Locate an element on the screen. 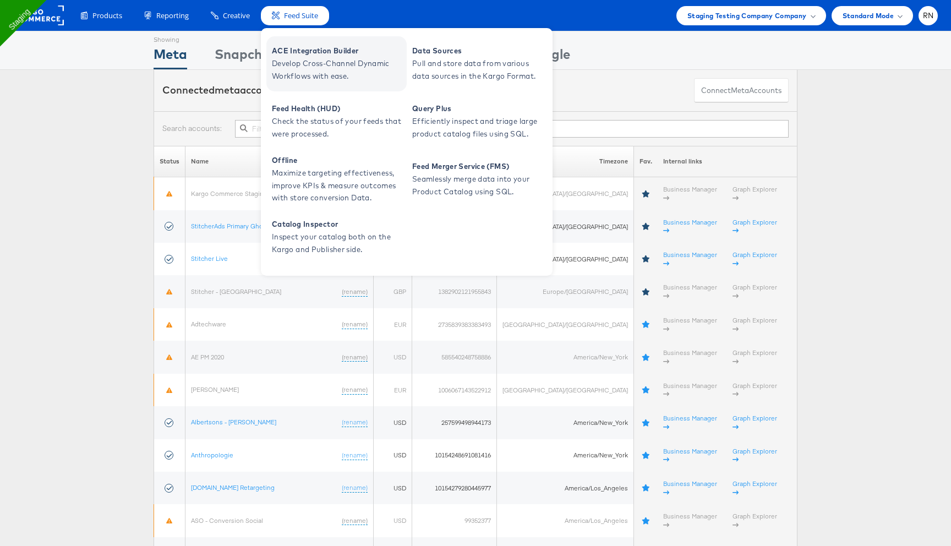 The height and width of the screenshot is (546, 951). td: 10154248691081416 is located at coordinates (454, 455).